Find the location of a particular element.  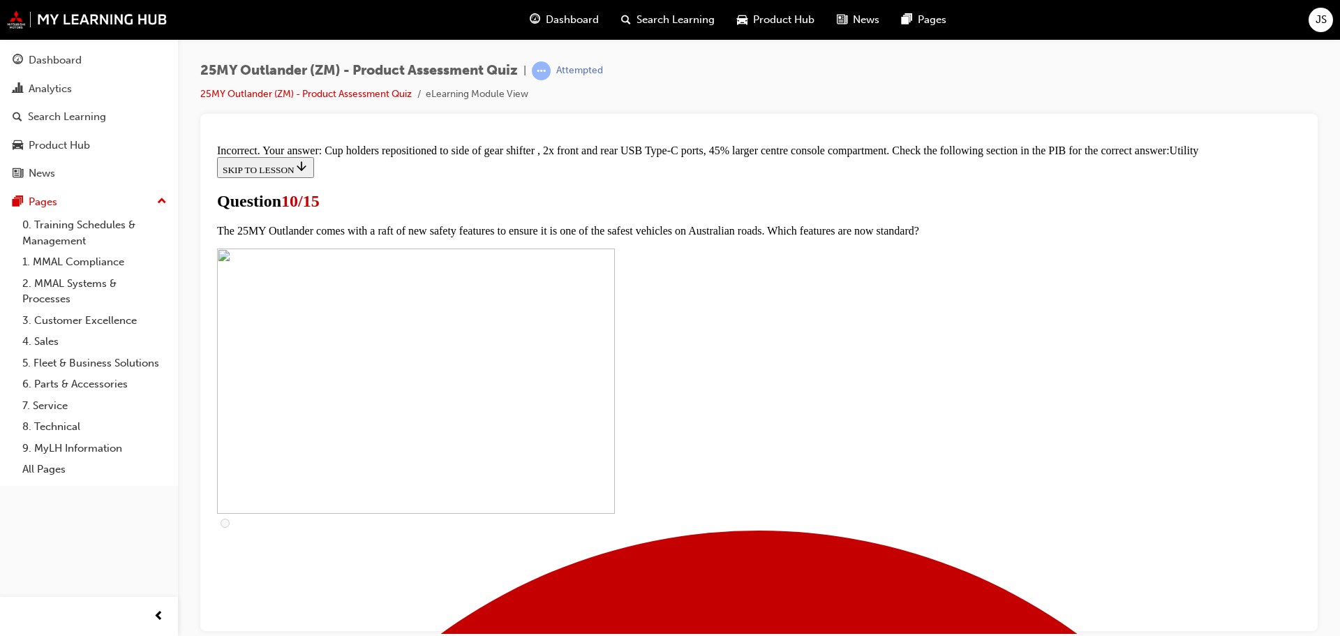

a: search-iconSearch Learning is located at coordinates (668, 20).